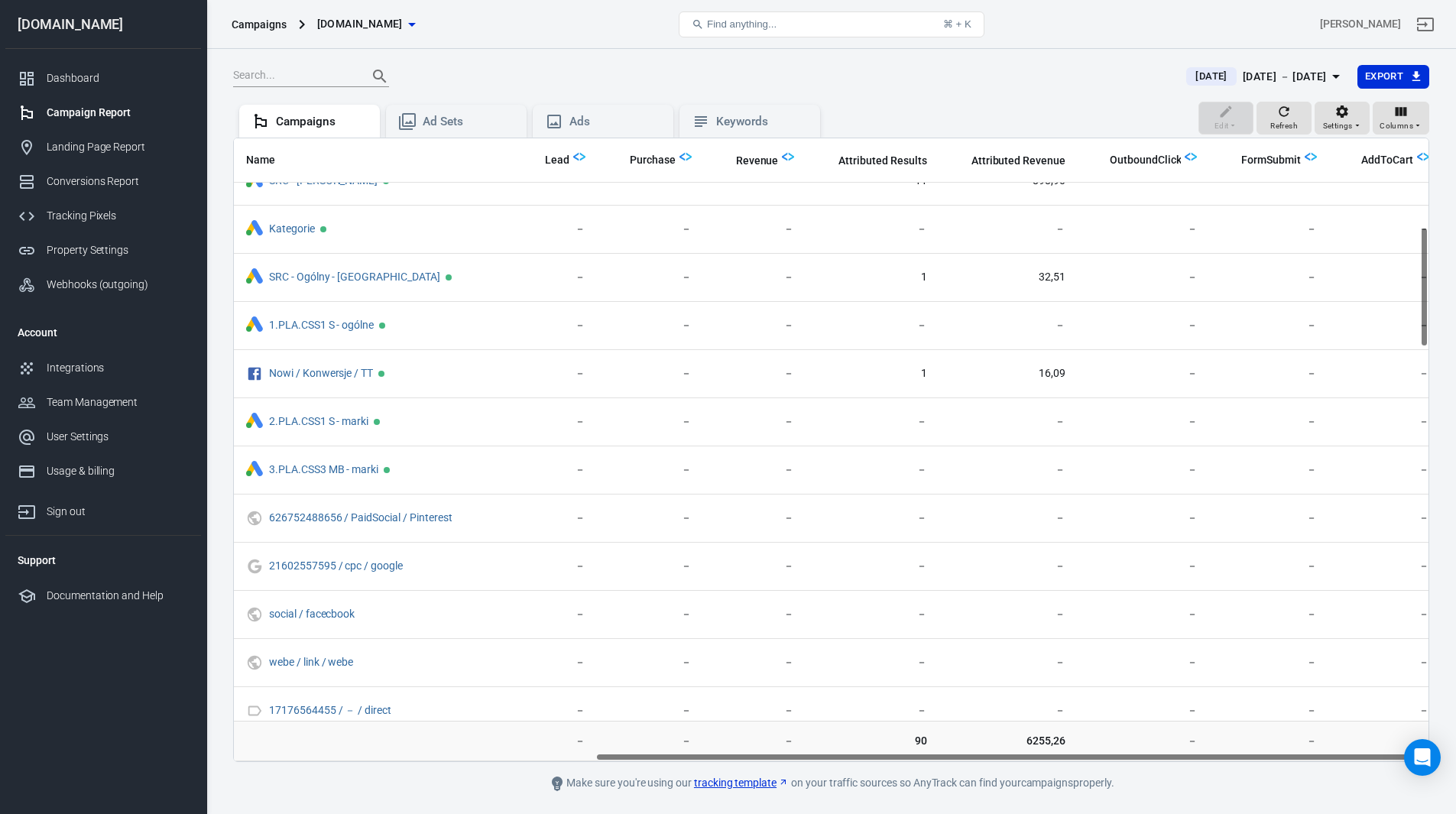  Describe the element at coordinates (361, 517) in the screenshot. I see `span: 626752488656 / PaidSocial / Pinterest` at that location.